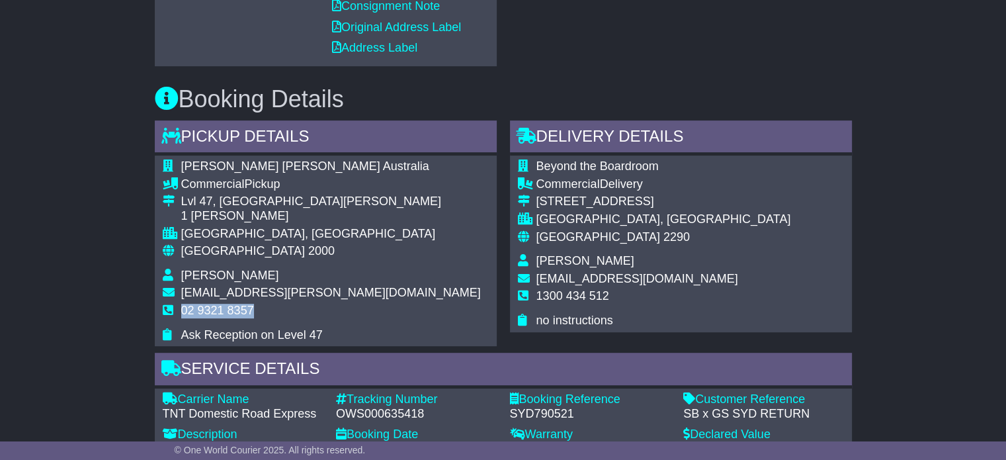 The width and height of the screenshot is (1006, 460). Describe the element at coordinates (252, 335) in the screenshot. I see `span: Ask Reception on Level 47` at that location.